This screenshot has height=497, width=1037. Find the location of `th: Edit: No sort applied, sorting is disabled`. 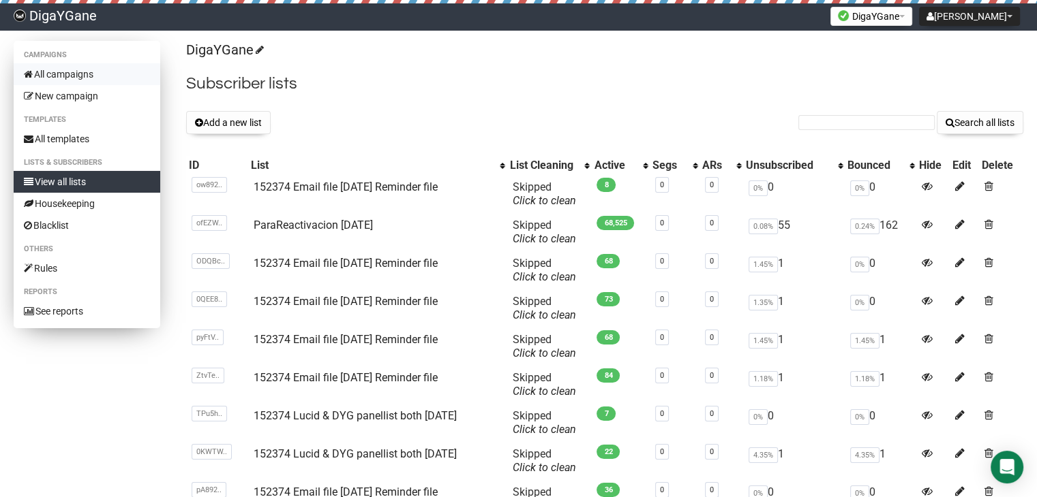

th: Edit: No sort applied, sorting is disabled is located at coordinates (964, 166).